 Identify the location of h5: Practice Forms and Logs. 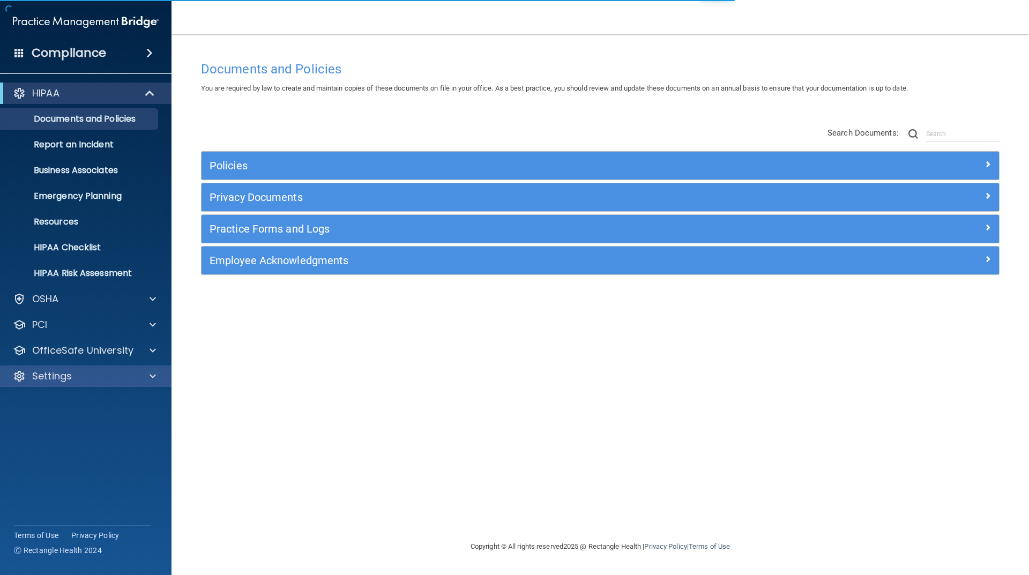
(501, 229).